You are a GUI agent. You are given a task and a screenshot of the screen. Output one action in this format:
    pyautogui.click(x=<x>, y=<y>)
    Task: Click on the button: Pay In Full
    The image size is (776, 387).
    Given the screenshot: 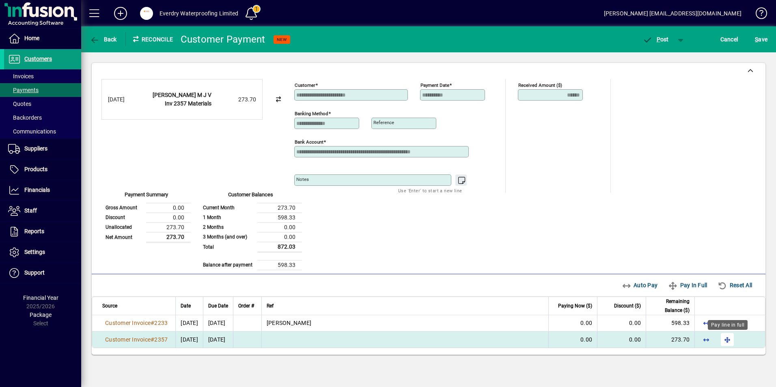 What is the action you would take?
    pyautogui.click(x=687, y=285)
    